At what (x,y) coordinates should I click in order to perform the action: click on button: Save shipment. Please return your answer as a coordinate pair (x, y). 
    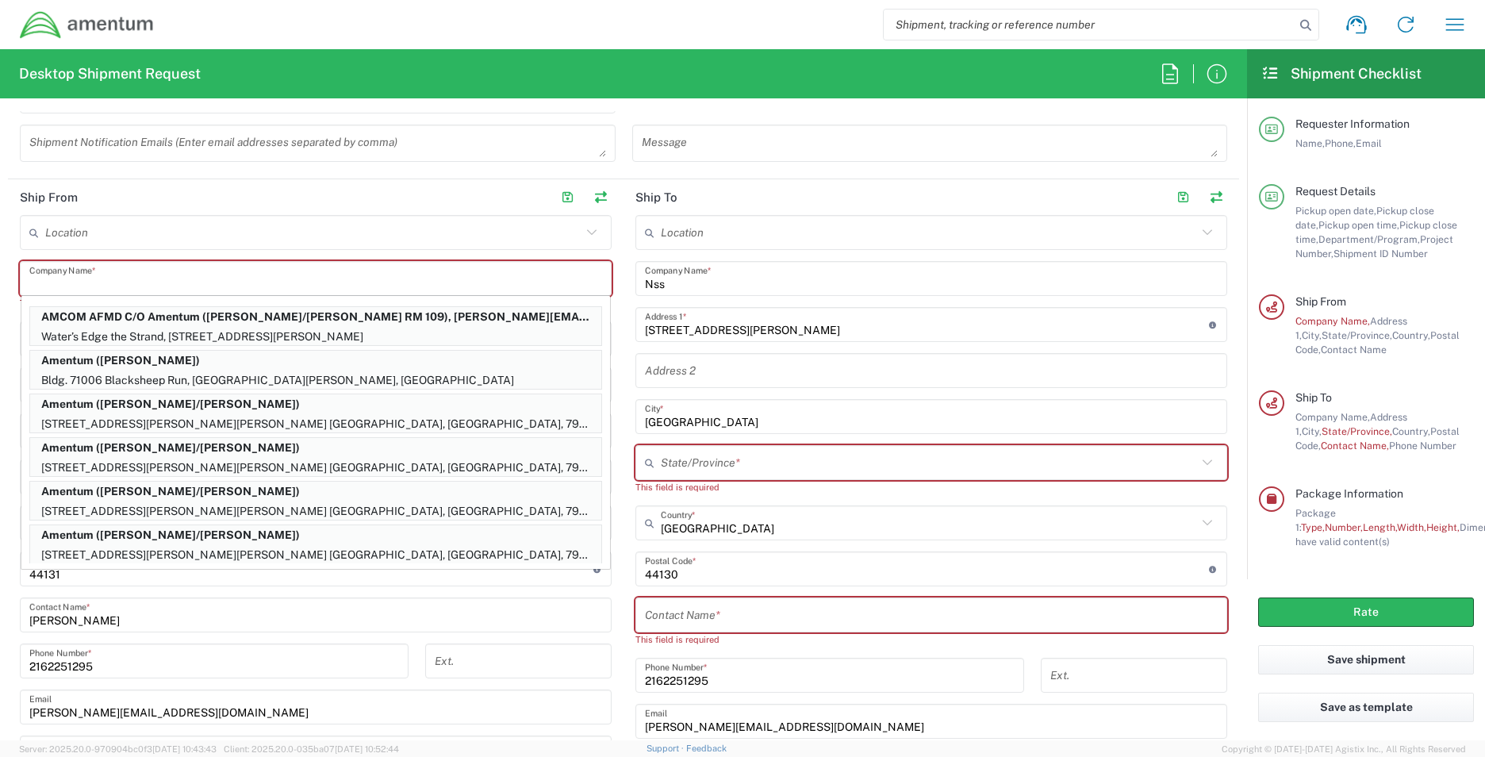
    Looking at the image, I should click on (1366, 659).